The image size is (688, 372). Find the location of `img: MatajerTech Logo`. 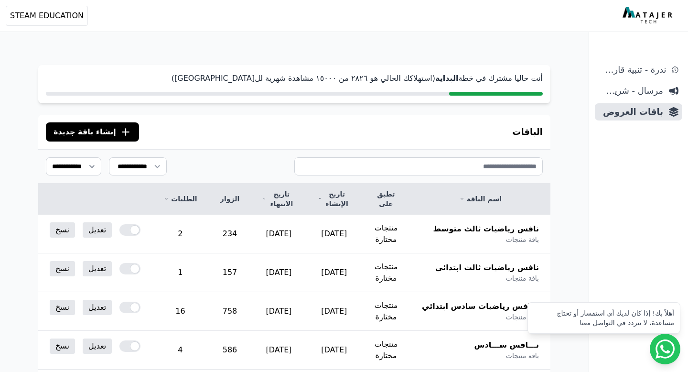

img: MatajerTech Logo is located at coordinates (649, 16).